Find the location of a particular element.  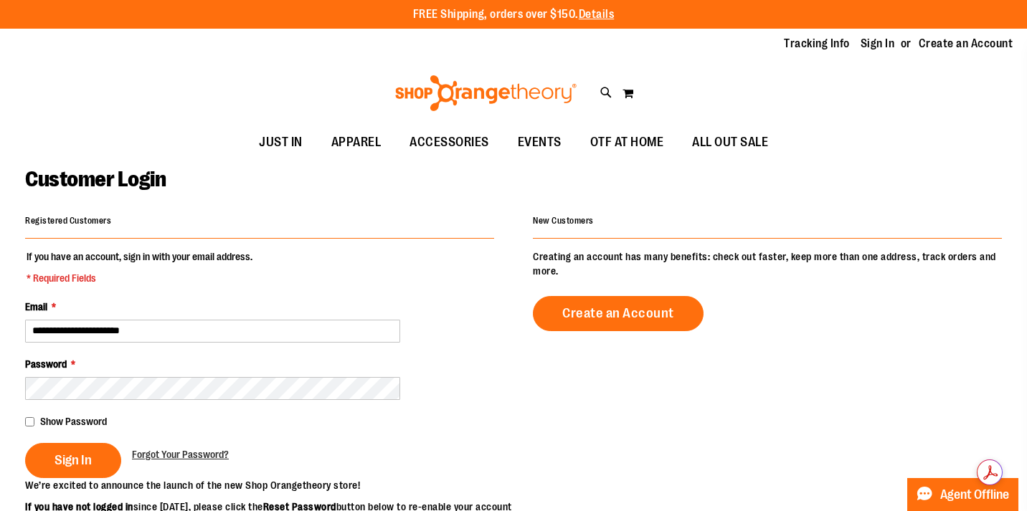

a: Forgot Your Password? is located at coordinates (180, 455).